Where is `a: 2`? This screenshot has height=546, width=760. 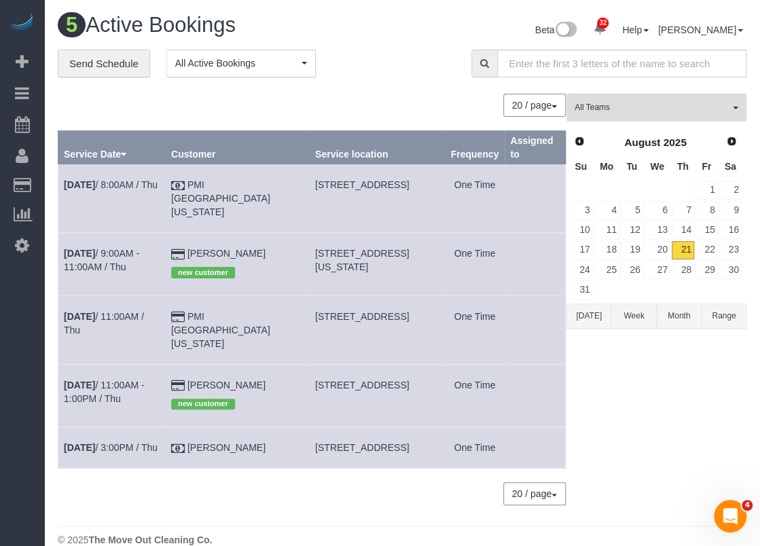
a: 2 is located at coordinates (730, 190).